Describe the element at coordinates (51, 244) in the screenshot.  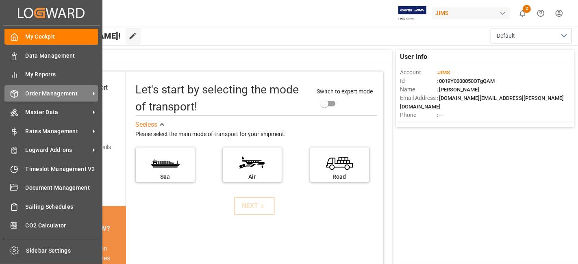
I see `a: Tracking Shipment` at that location.